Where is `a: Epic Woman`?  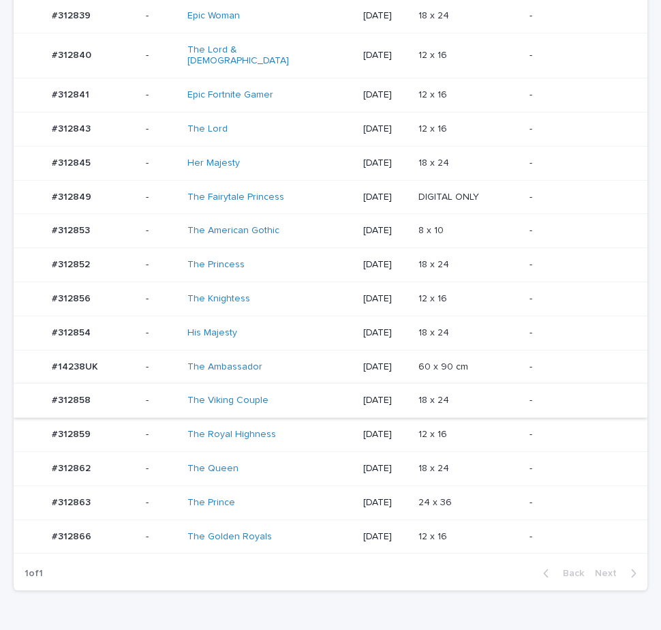 a: Epic Woman is located at coordinates (213, 16).